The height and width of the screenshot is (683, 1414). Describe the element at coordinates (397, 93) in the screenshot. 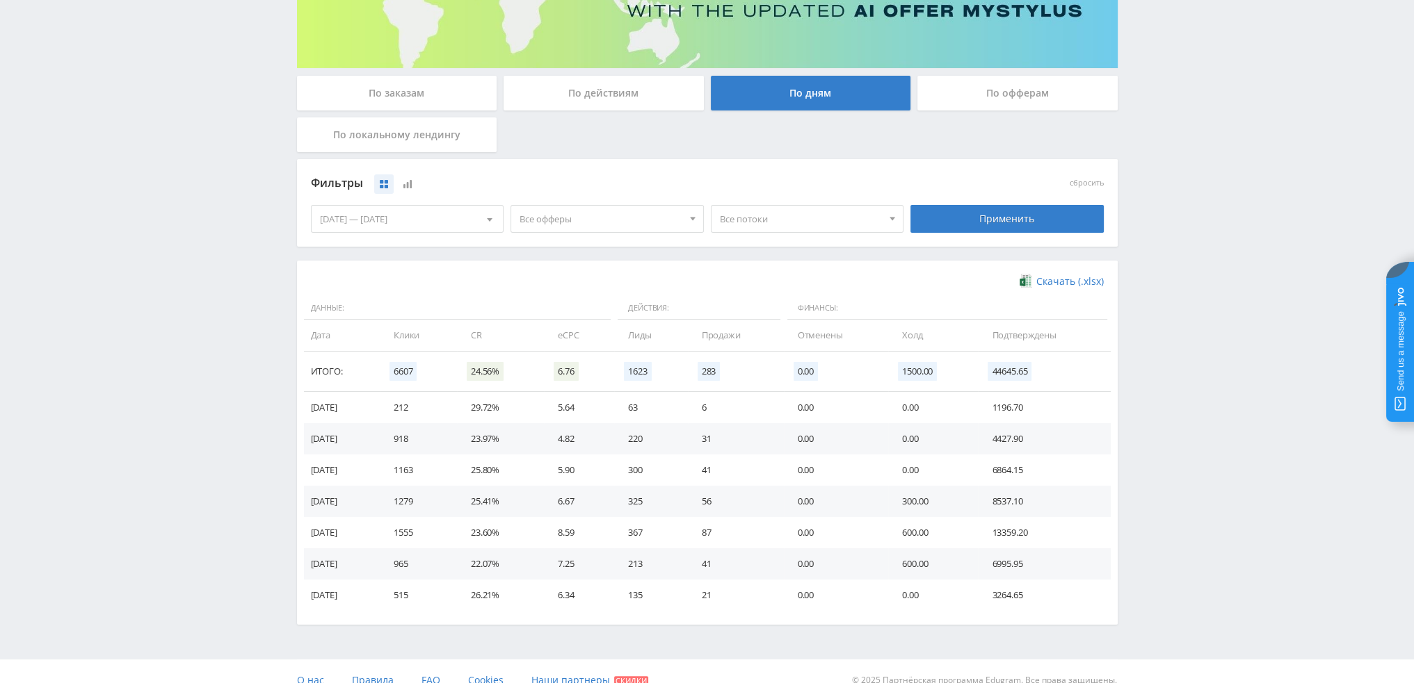

I see `div: По заказам` at that location.